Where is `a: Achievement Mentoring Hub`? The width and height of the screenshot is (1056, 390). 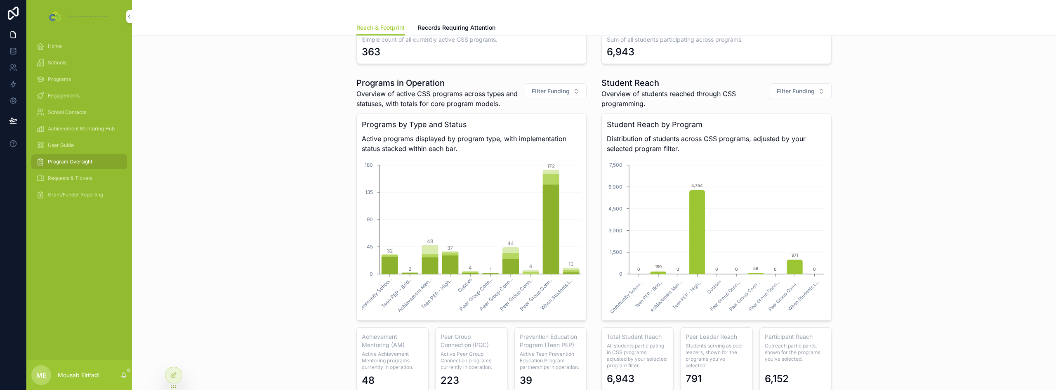 a: Achievement Mentoring Hub is located at coordinates (79, 129).